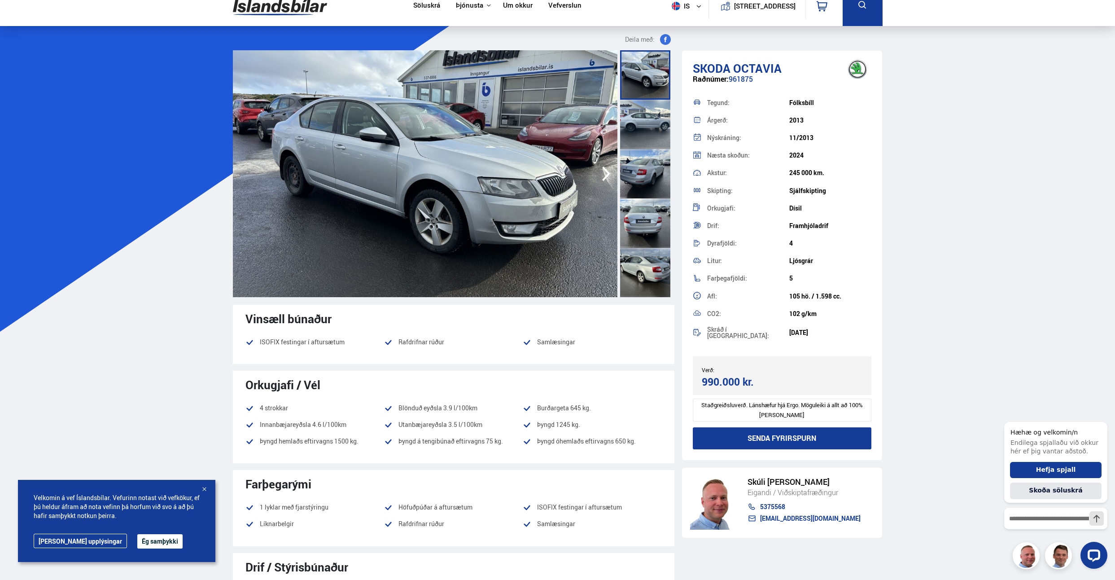 The image size is (1115, 580). Describe the element at coordinates (592, 444) in the screenshot. I see `li: Þyngd óhemlaðs eftirvagns 650 kg.` at that location.